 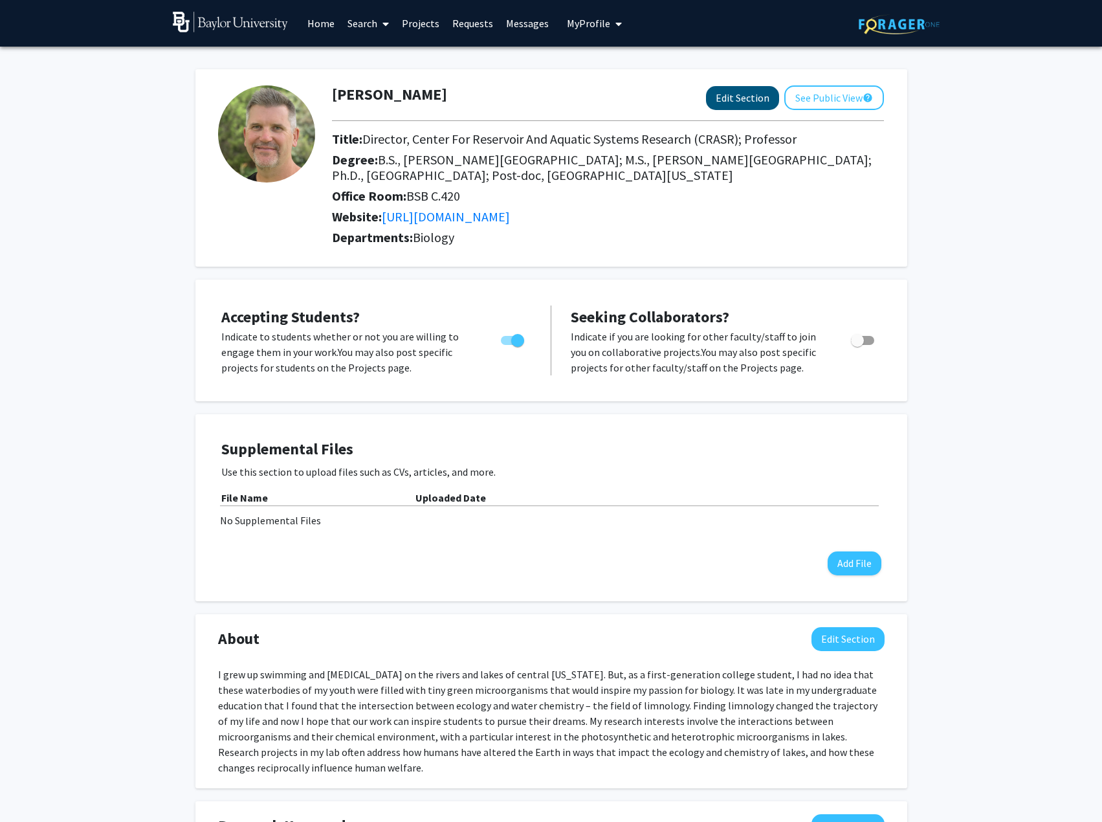 I want to click on span: BSB C.420, so click(x=433, y=195).